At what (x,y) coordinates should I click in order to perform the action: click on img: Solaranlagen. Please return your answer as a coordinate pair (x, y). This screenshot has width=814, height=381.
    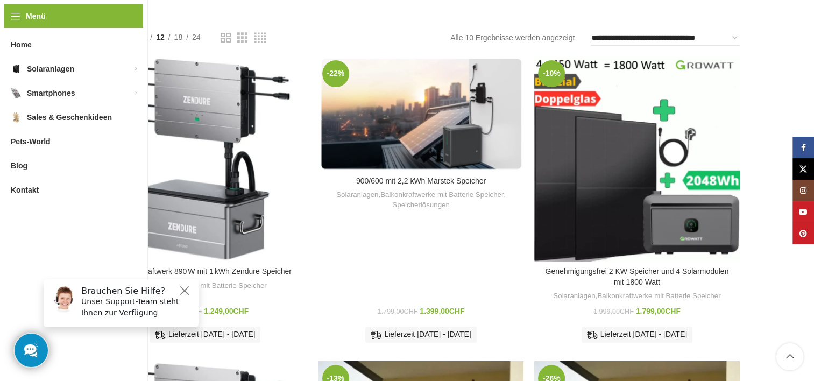
    Looking at the image, I should click on (16, 69).